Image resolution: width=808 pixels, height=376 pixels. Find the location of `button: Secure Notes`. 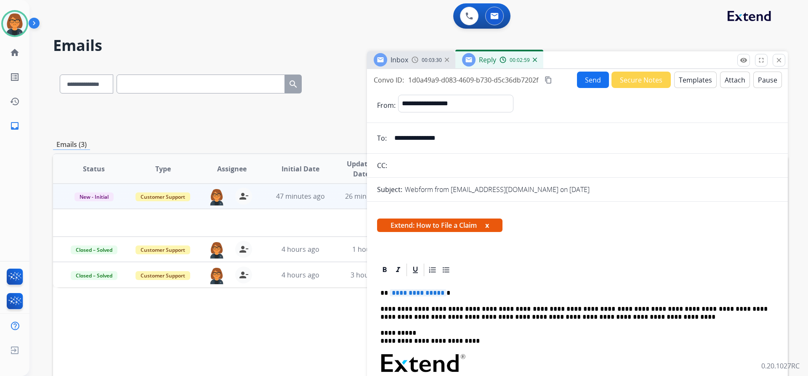

button: Secure Notes is located at coordinates (641, 80).